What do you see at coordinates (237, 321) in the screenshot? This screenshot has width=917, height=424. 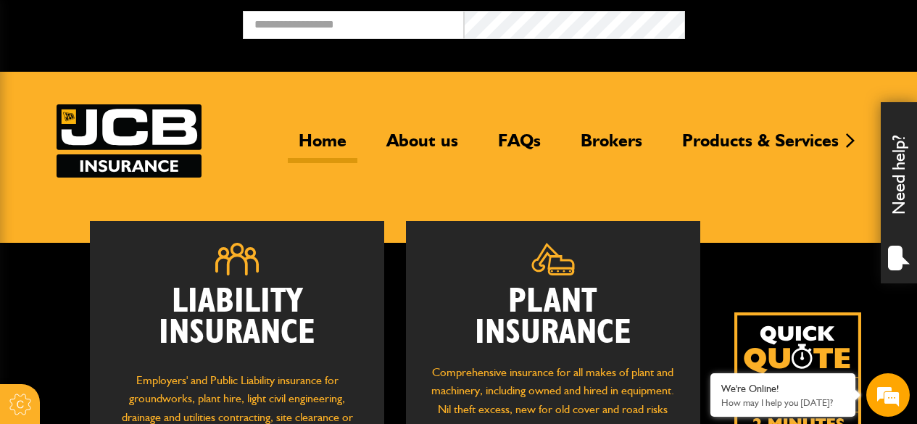 I see `h2: Liability Insurance` at bounding box center [237, 321].